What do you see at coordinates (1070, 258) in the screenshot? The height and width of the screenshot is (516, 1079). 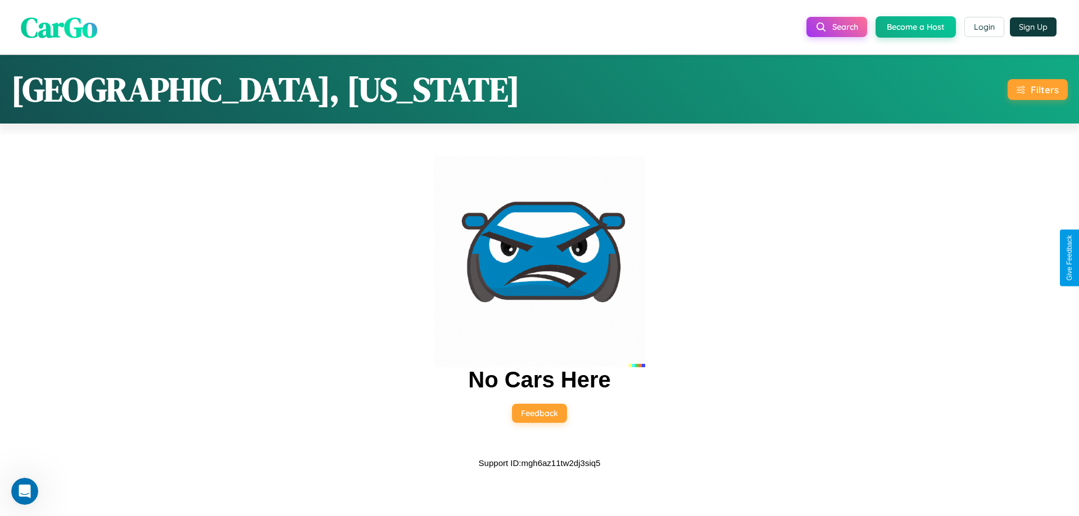 I see `div: Give Feedback` at bounding box center [1070, 258].